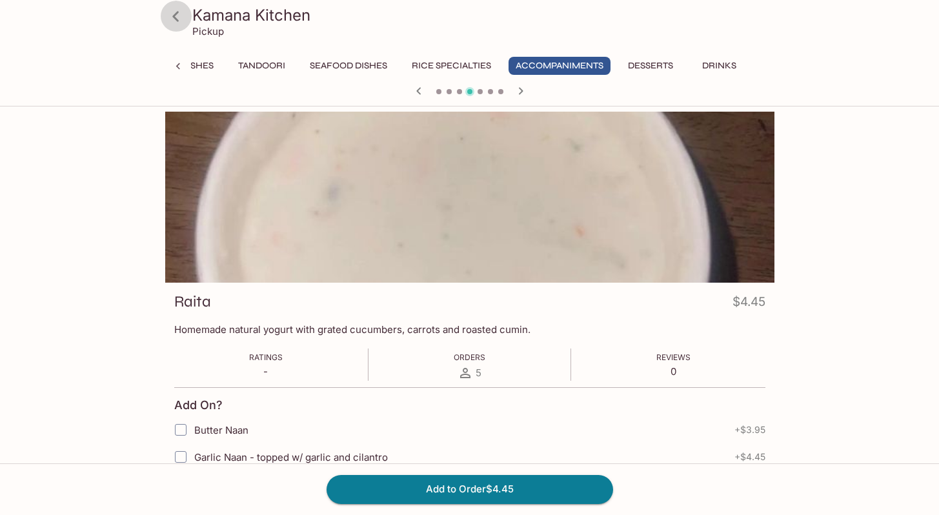  What do you see at coordinates (266, 357) in the screenshot?
I see `span: Ratings` at bounding box center [266, 357].